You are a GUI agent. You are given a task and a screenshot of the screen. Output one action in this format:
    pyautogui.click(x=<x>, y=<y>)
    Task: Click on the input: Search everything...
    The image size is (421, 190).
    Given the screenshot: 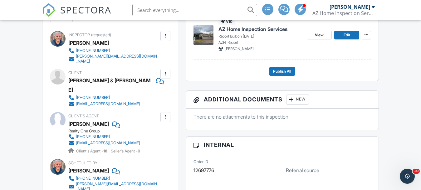 What is the action you would take?
    pyautogui.click(x=195, y=10)
    